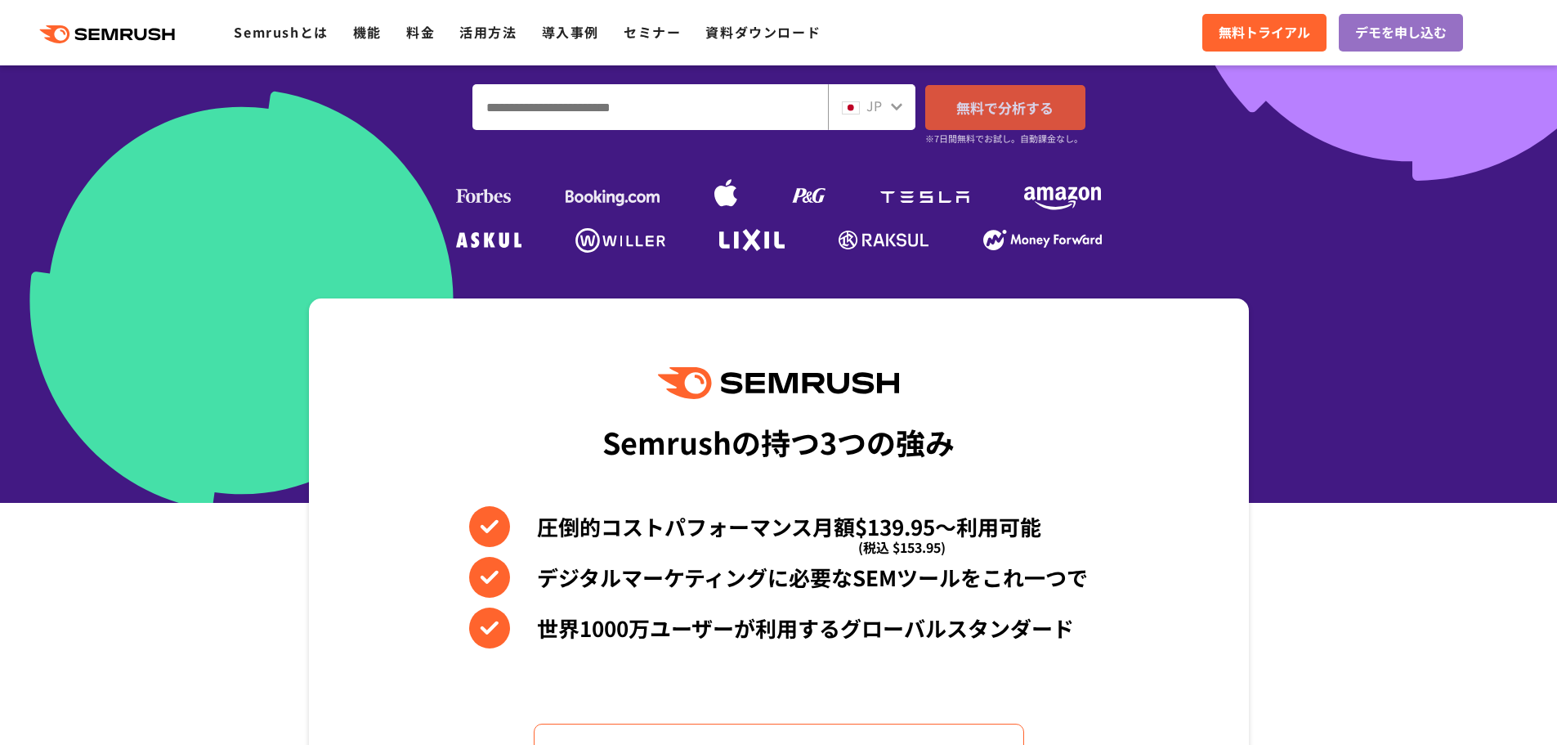  What do you see at coordinates (902, 547) in the screenshot?
I see `span: (税込 $153.95)` at bounding box center [902, 547].